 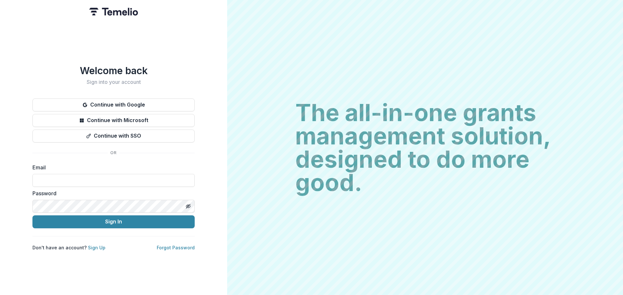 What do you see at coordinates (112, 194) in the screenshot?
I see `label: Password` at bounding box center [112, 194].